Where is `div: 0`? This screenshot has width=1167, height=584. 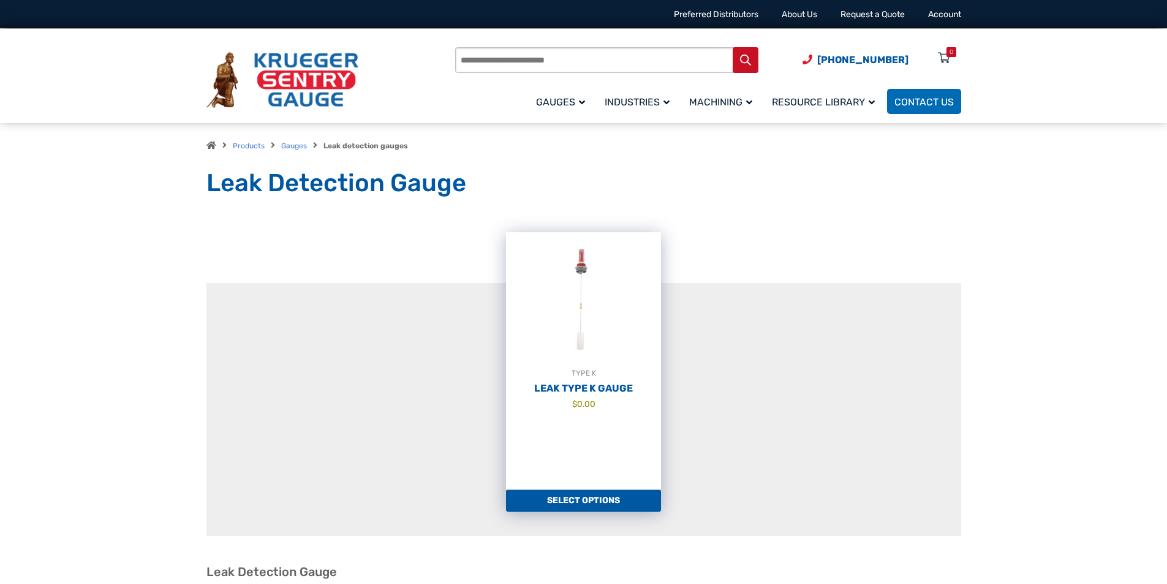 div: 0 is located at coordinates (951, 52).